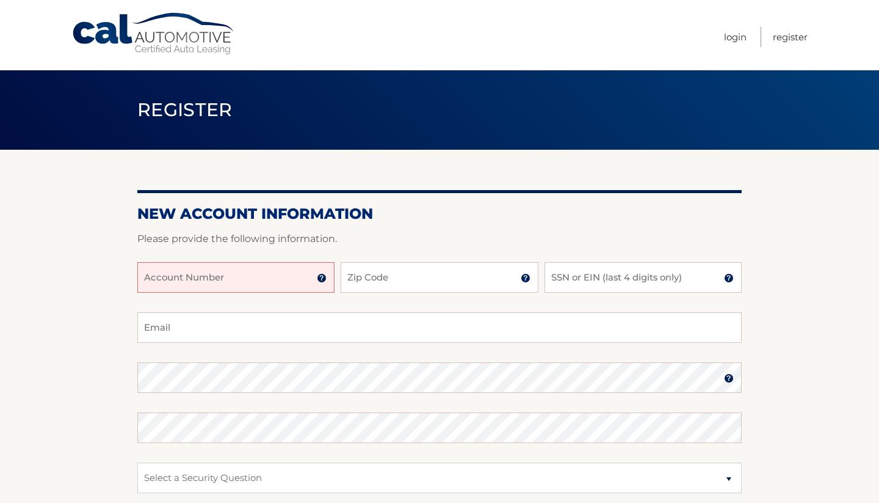  What do you see at coordinates (643, 277) in the screenshot?
I see `input: SSN or EIN (last 4 digits only)` at bounding box center [643, 277].